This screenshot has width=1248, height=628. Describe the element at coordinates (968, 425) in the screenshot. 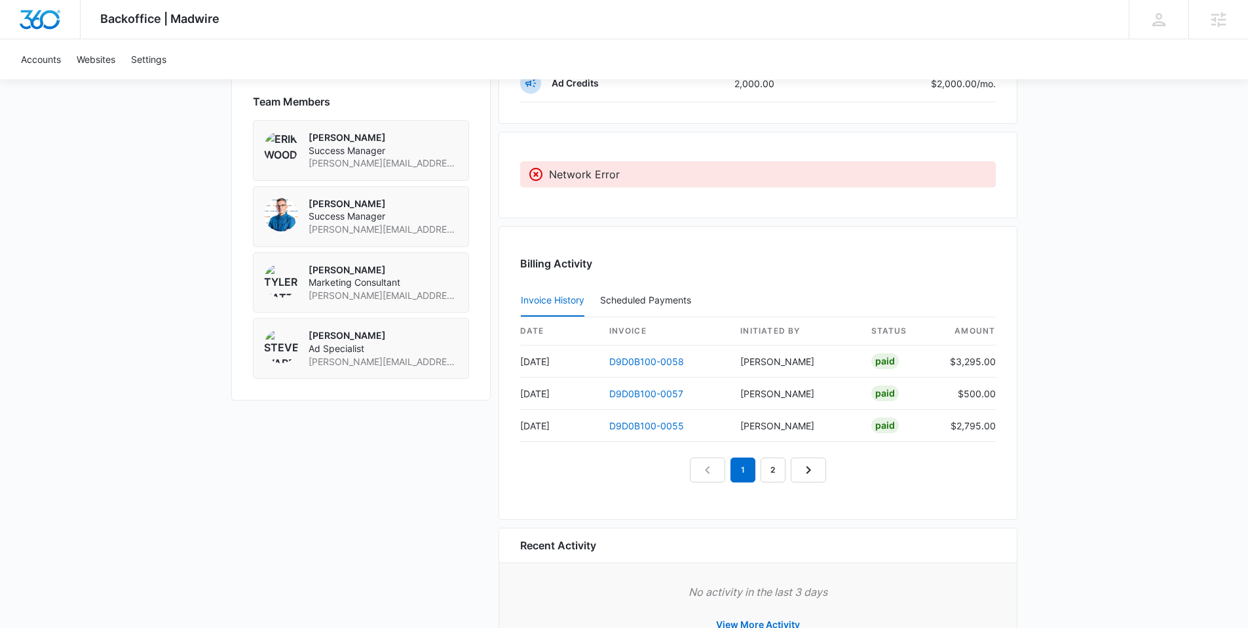

I see `td: $2,795.00` at that location.